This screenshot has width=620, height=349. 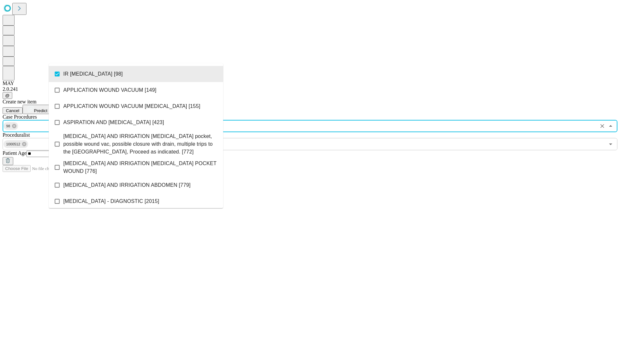 What do you see at coordinates (11, 126) in the screenshot?
I see `div: 98` at bounding box center [11, 126].